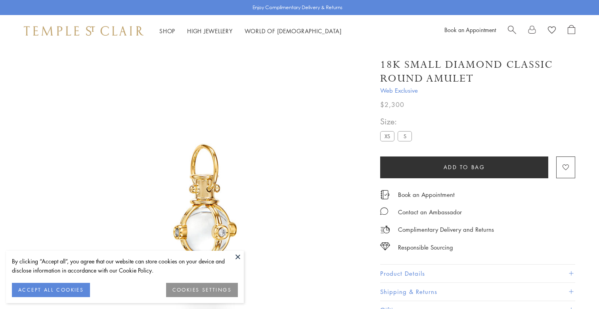  I want to click on span: Size:, so click(397, 121).